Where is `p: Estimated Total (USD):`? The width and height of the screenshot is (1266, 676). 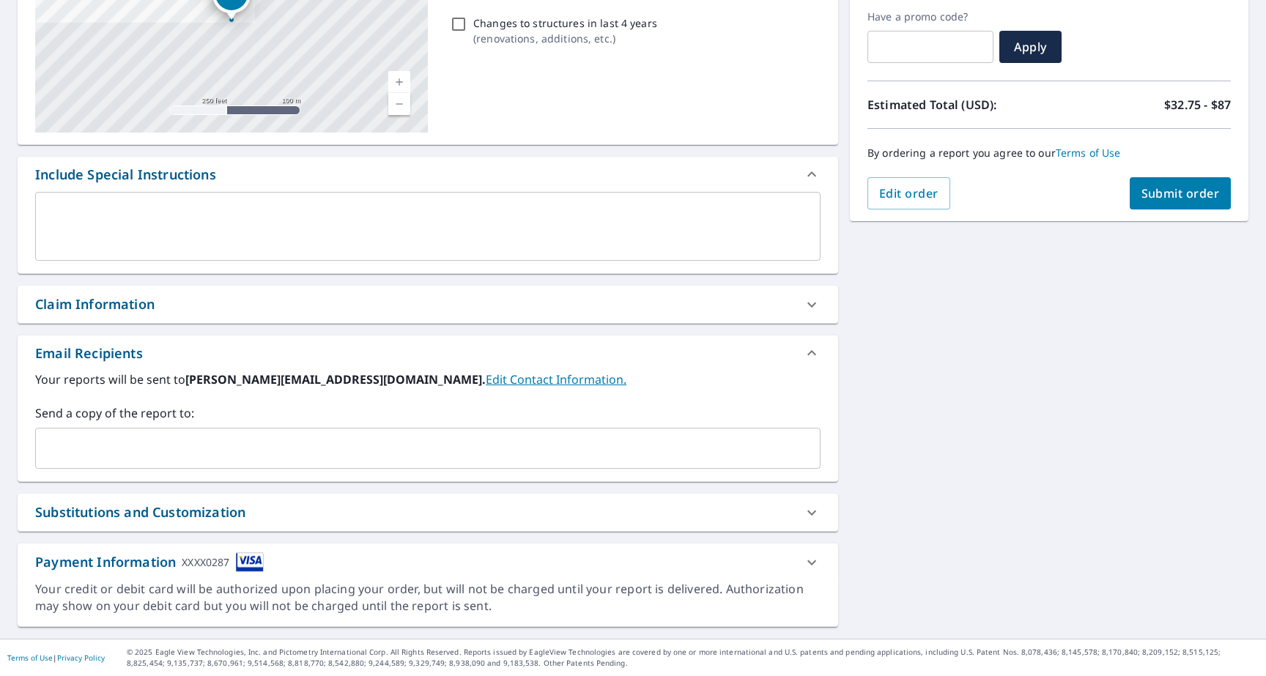
p: Estimated Total (USD): is located at coordinates (958, 105).